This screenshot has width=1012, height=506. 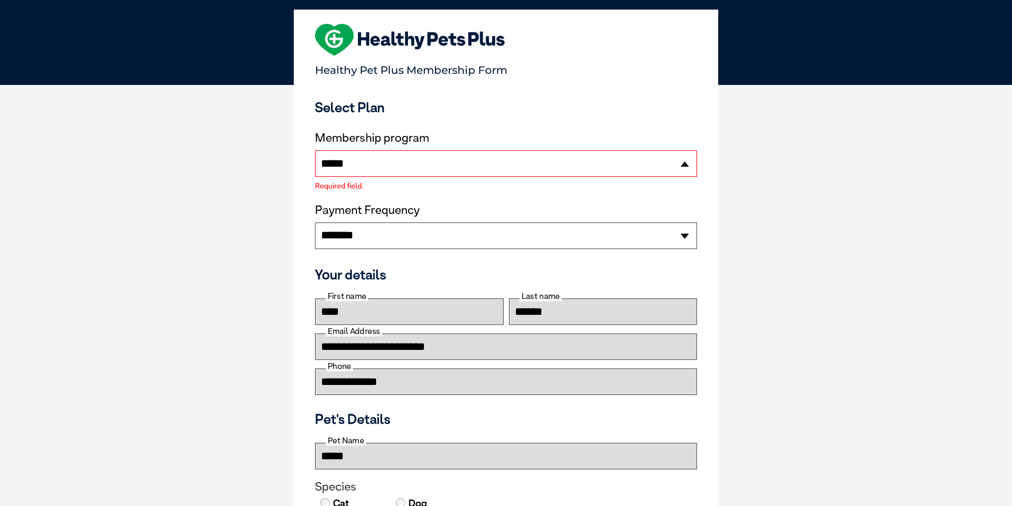 I want to click on h3: Pet's Details, so click(x=506, y=419).